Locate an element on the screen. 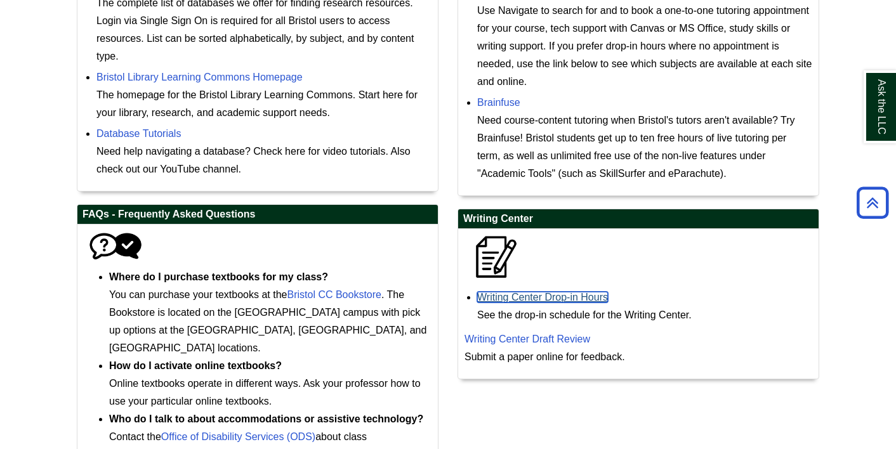  a: Office of Disability Services (ODS) is located at coordinates (238, 436).